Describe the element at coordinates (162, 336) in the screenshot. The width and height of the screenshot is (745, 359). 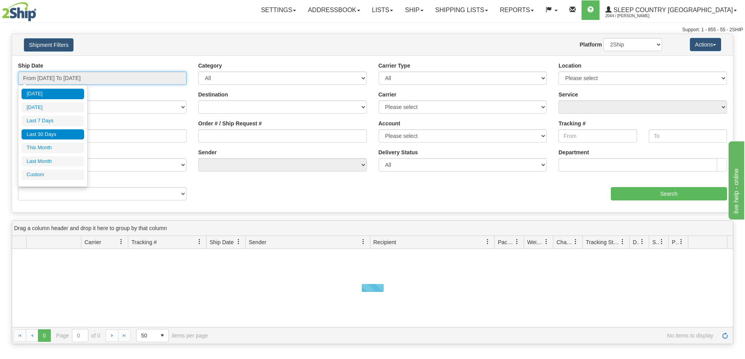
I see `span: select` at that location.